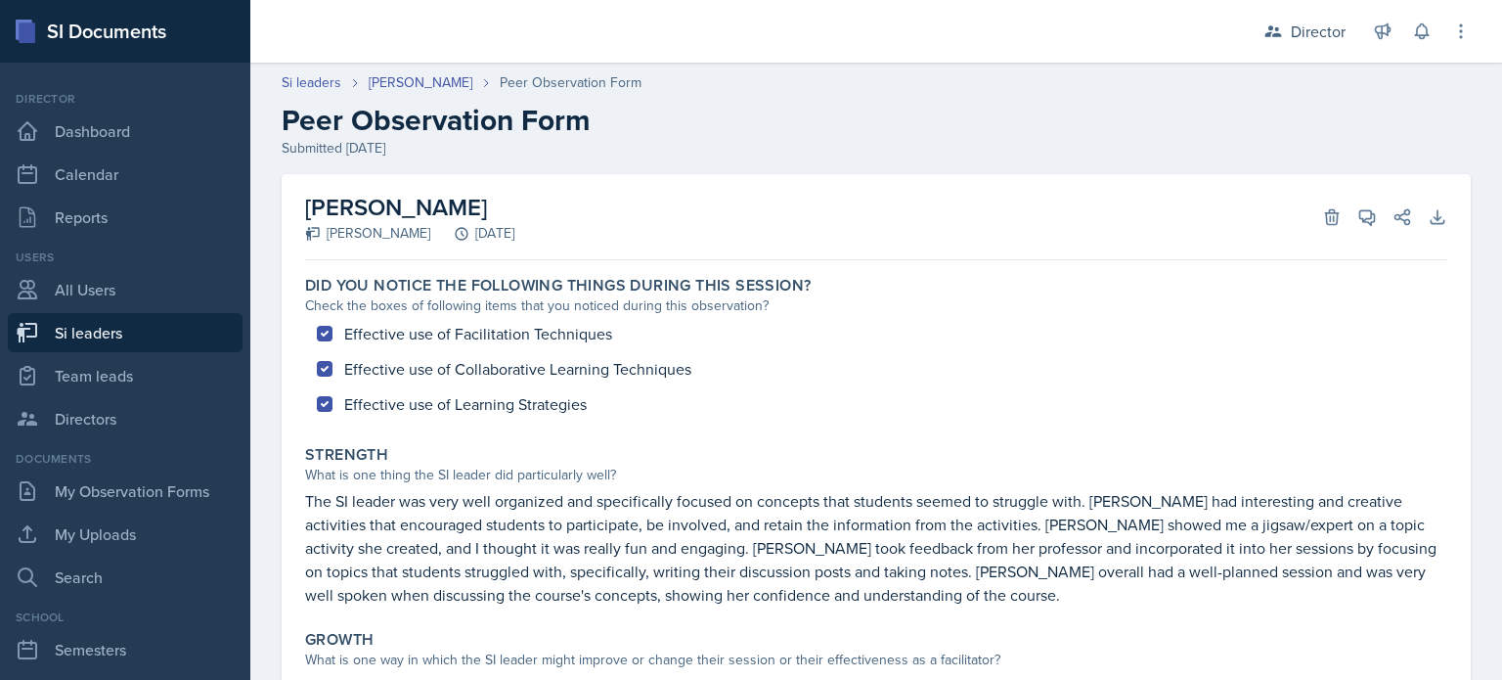 This screenshot has height=680, width=1502. What do you see at coordinates (876, 474) in the screenshot?
I see `div: What is one thing the SI leader did particularly well?` at bounding box center [876, 474].